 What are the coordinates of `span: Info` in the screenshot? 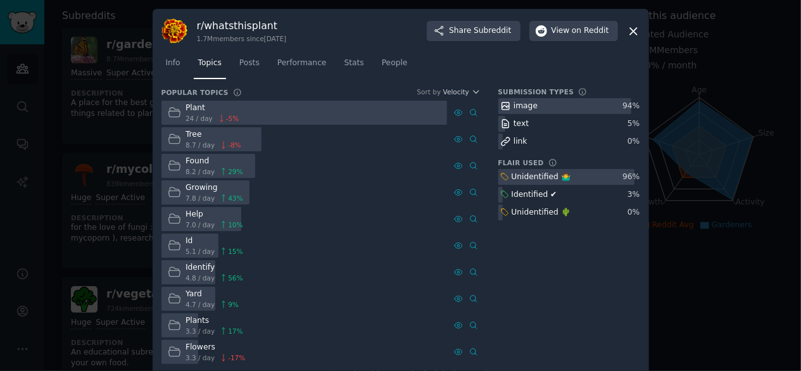 It's located at (173, 63).